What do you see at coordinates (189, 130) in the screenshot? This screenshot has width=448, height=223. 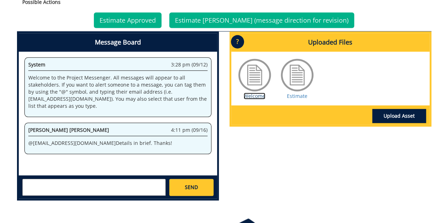 I see `span: 4:11 pm (09/16)` at bounding box center [189, 130].